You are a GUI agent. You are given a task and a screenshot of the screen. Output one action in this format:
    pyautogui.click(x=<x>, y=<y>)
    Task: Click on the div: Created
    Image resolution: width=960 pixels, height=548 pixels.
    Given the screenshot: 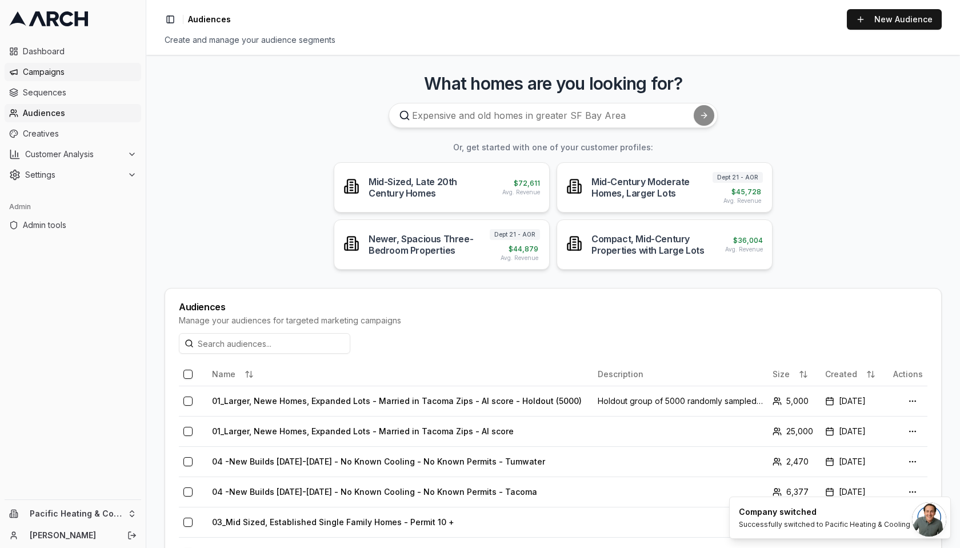 What is the action you would take?
    pyautogui.click(x=854, y=374)
    